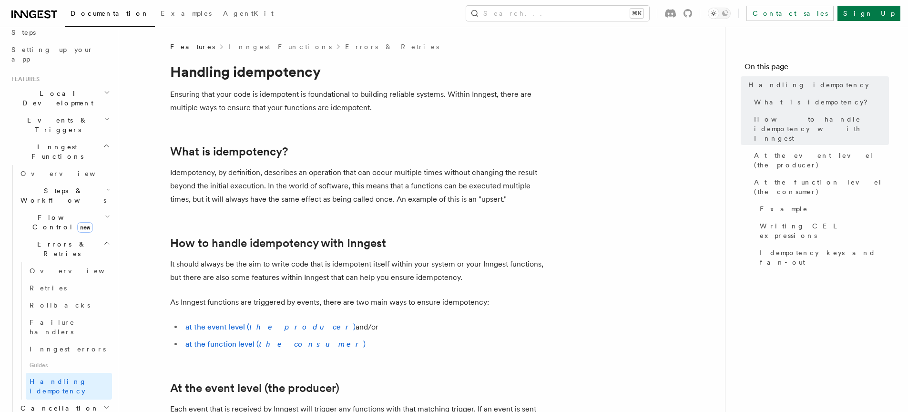  Describe the element at coordinates (64, 331) in the screenshot. I see `div: Errors & Retries` at that location.